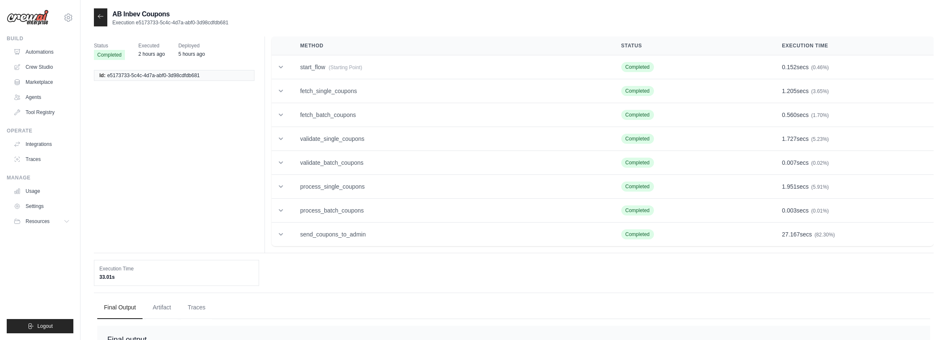  I want to click on button: Final Output, so click(120, 308).